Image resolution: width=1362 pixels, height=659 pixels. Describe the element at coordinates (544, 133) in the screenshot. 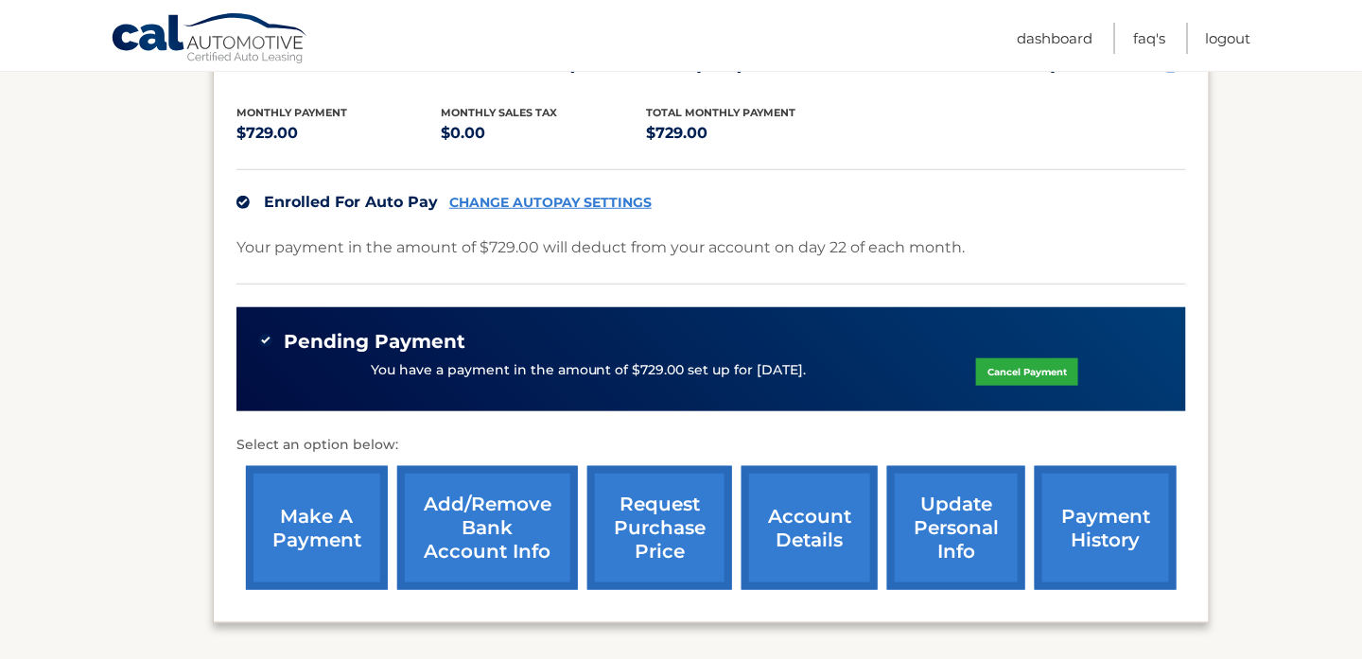

I see `p: $0.00` at that location.